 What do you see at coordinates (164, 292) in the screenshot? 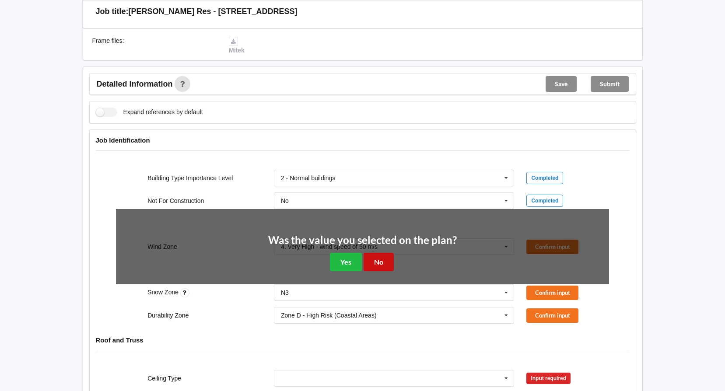
I see `label: Snow Zone` at bounding box center [164, 292].